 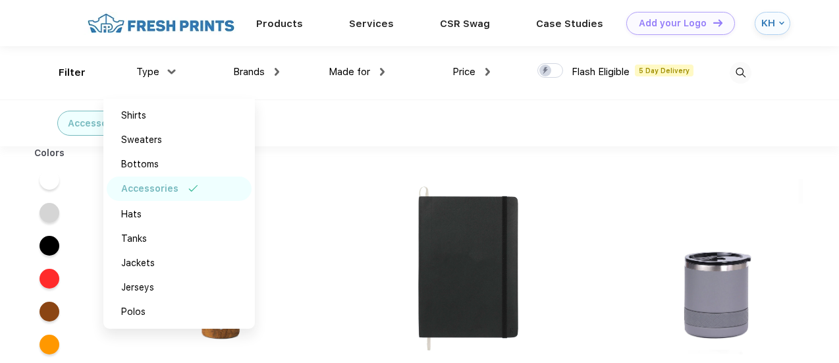 What do you see at coordinates (464, 72) in the screenshot?
I see `span: Price` at bounding box center [464, 72].